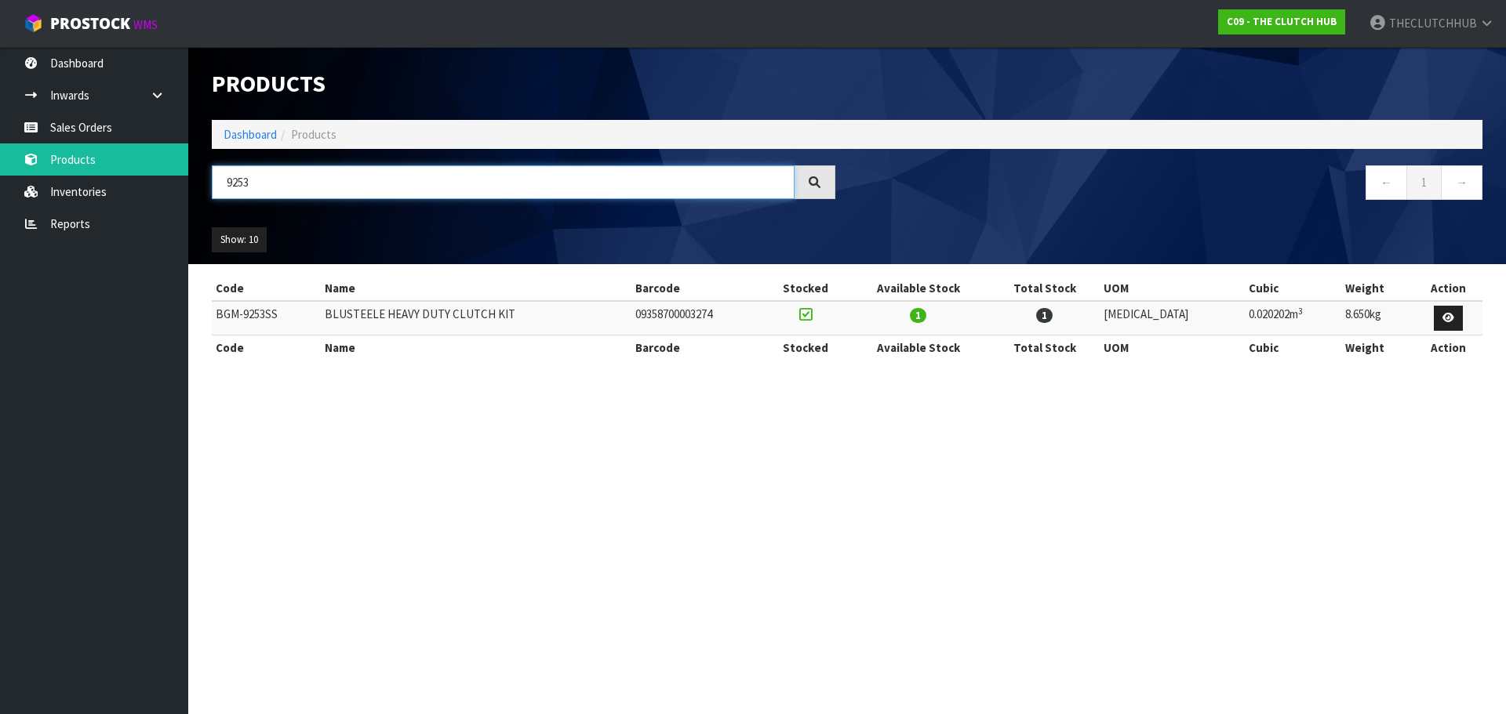 The height and width of the screenshot is (714, 1506). Describe the element at coordinates (1433, 23) in the screenshot. I see `span: THECLUTCHHUB` at that location.